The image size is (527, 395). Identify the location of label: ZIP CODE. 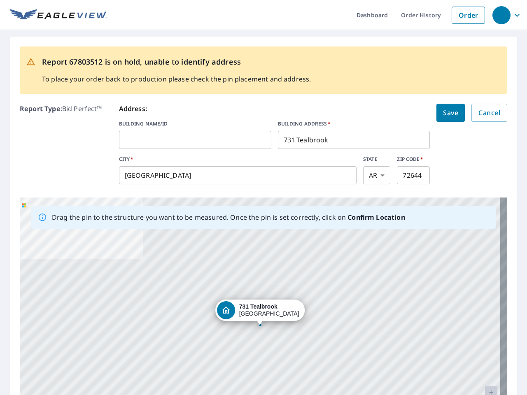
(413, 159).